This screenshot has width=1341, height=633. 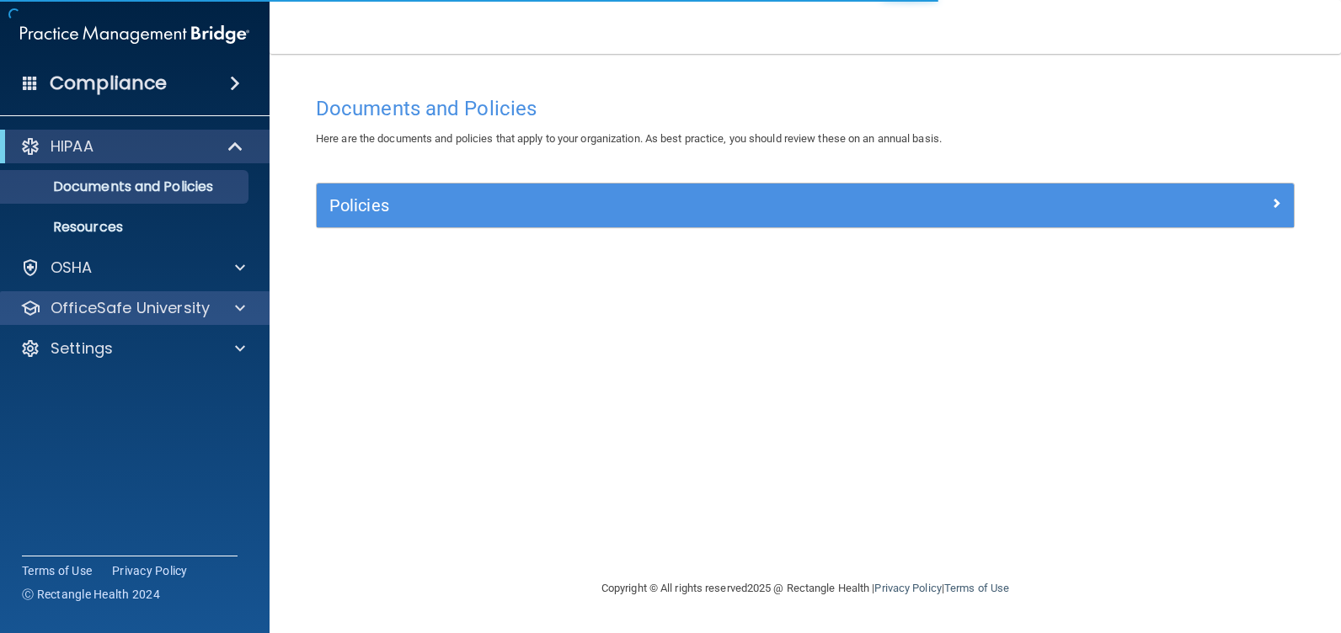 I want to click on p: Resources, so click(x=126, y=227).